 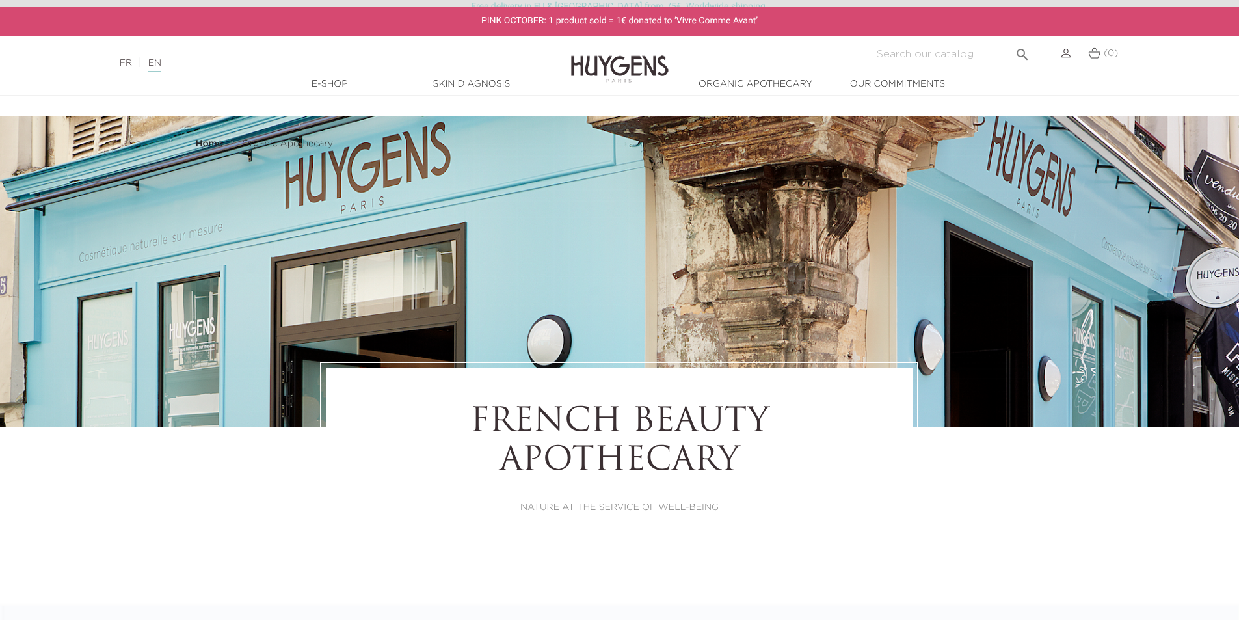 What do you see at coordinates (898, 84) in the screenshot?
I see `a: Our commitments` at bounding box center [898, 84].